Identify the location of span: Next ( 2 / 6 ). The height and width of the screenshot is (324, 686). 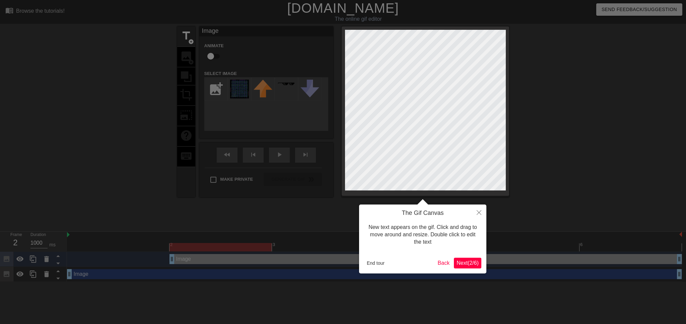
(467, 263).